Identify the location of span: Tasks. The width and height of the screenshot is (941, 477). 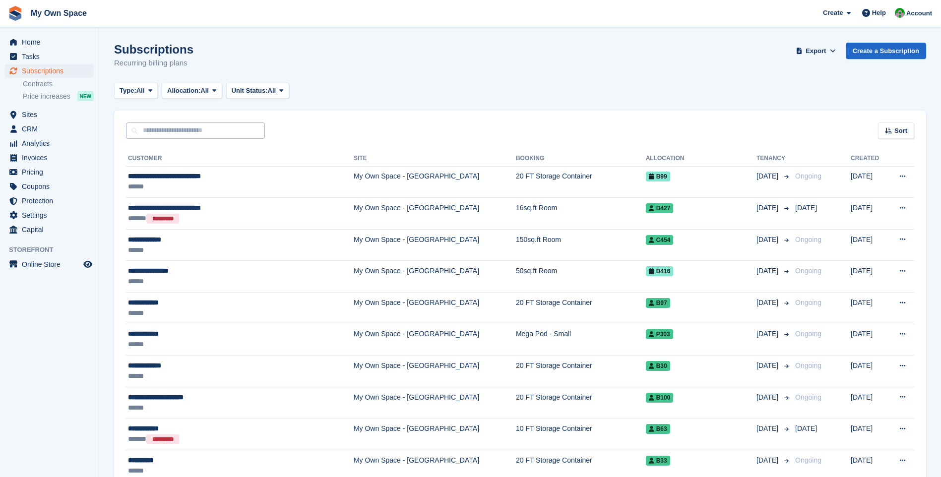
(52, 57).